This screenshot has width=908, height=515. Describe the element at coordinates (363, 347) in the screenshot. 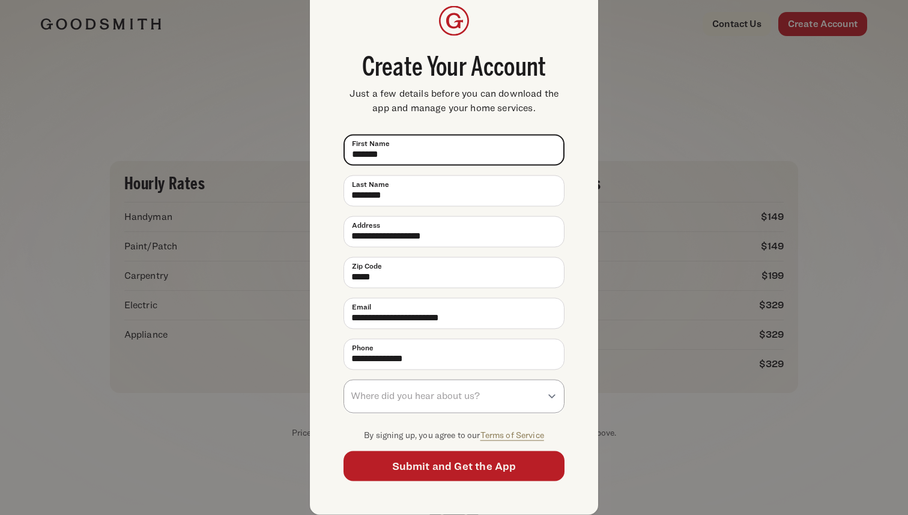

I see `span: Phone` at that location.